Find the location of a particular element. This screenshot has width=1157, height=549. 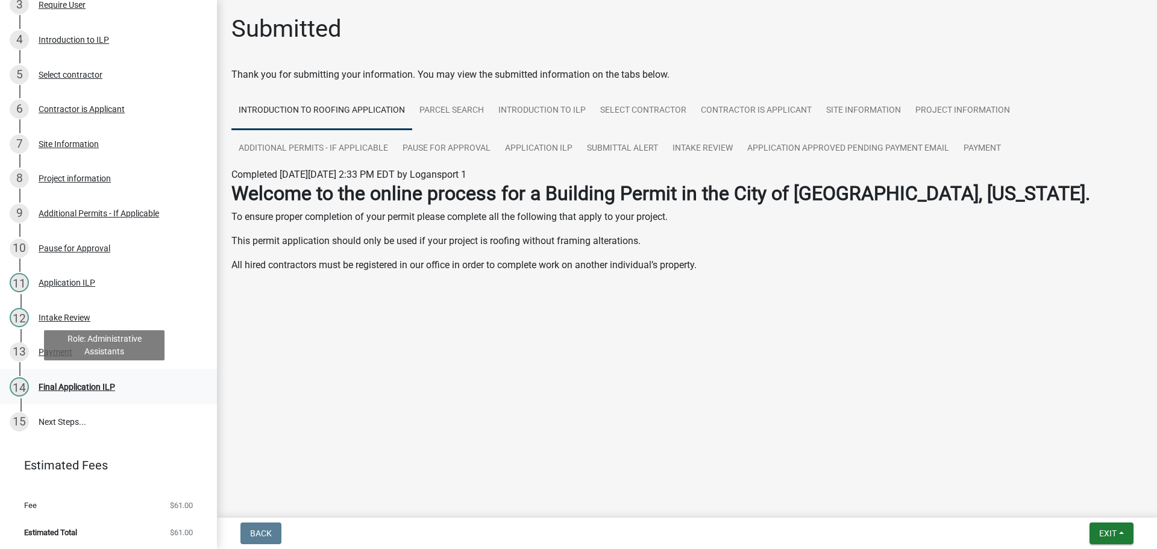

div: Final Application ILP is located at coordinates (77, 387).